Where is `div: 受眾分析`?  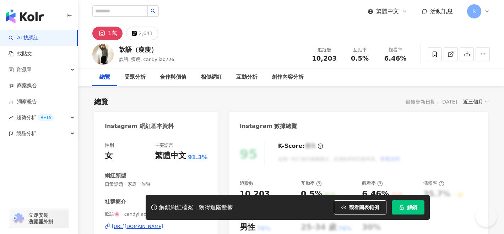
div: 受眾分析 is located at coordinates (135, 77).